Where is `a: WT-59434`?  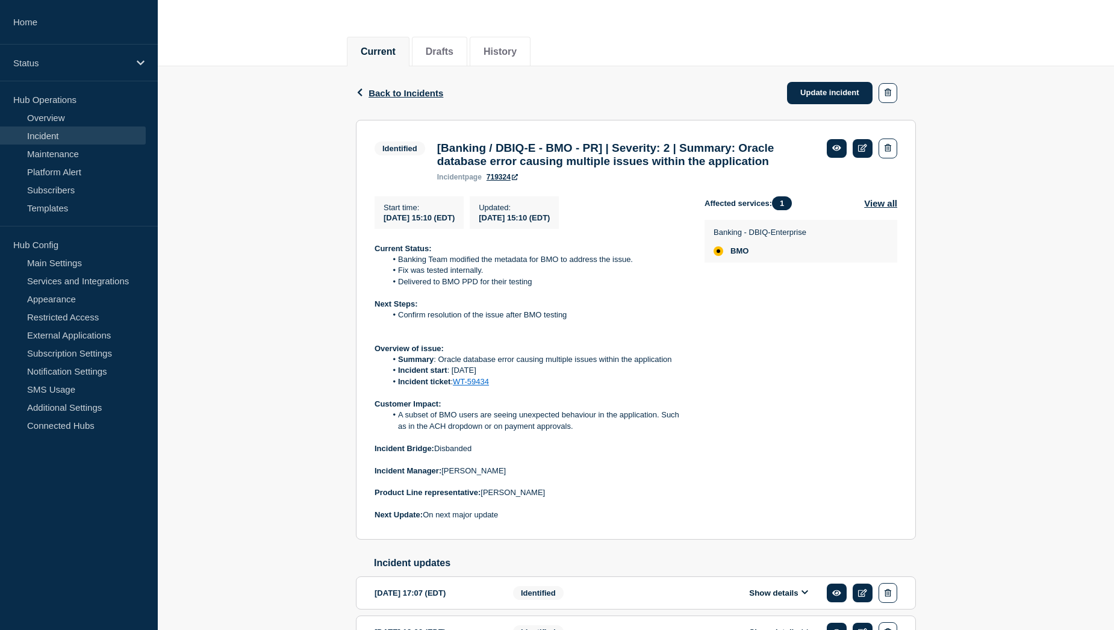
a: WT-59434 is located at coordinates (471, 381).